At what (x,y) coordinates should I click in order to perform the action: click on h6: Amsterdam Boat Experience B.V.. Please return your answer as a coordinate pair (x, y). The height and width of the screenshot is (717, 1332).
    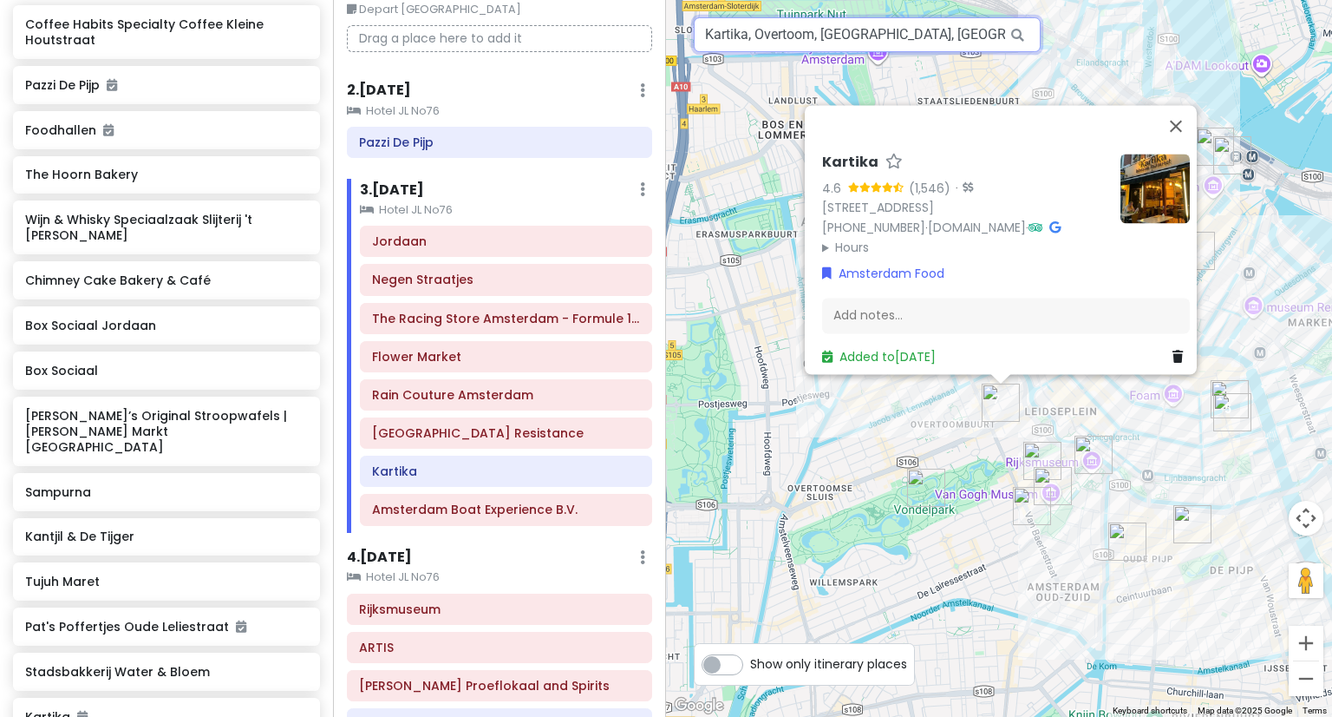
    Looking at the image, I should click on (506, 509).